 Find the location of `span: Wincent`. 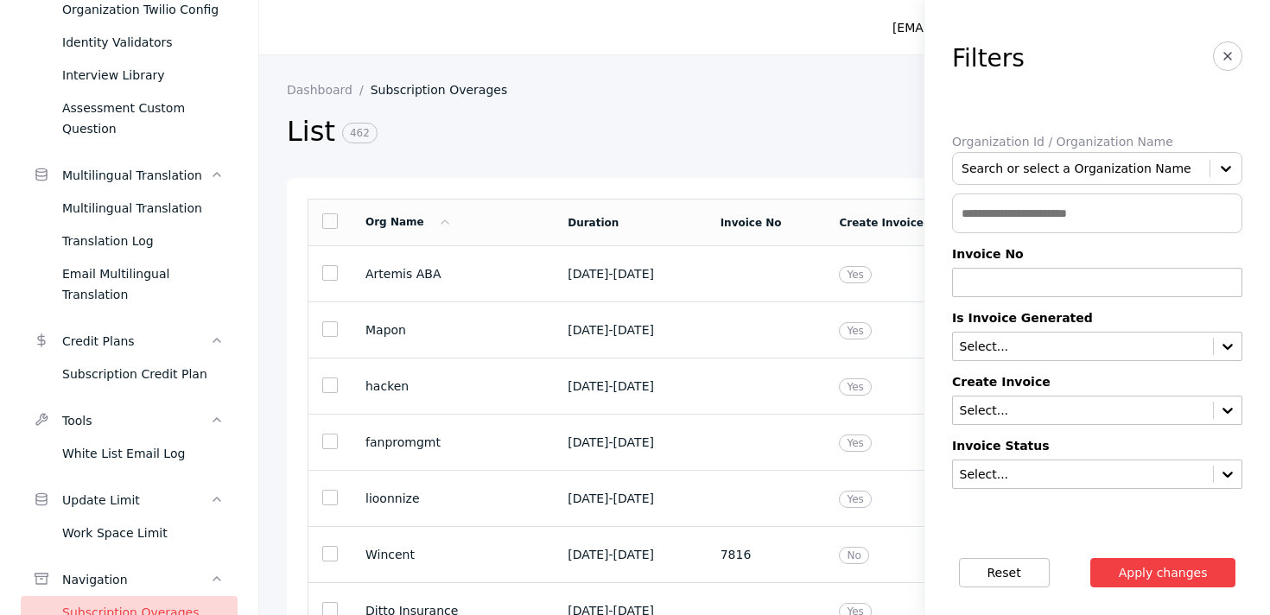

span: Wincent is located at coordinates (390, 555).